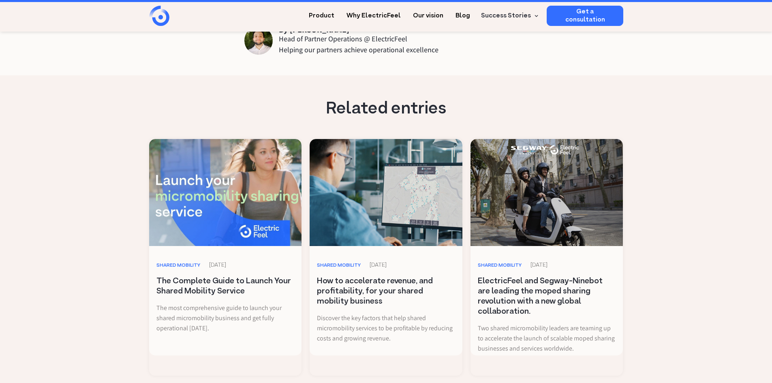 This screenshot has height=383, width=772. Describe the element at coordinates (463, 13) in the screenshot. I see `a: Blog` at that location.